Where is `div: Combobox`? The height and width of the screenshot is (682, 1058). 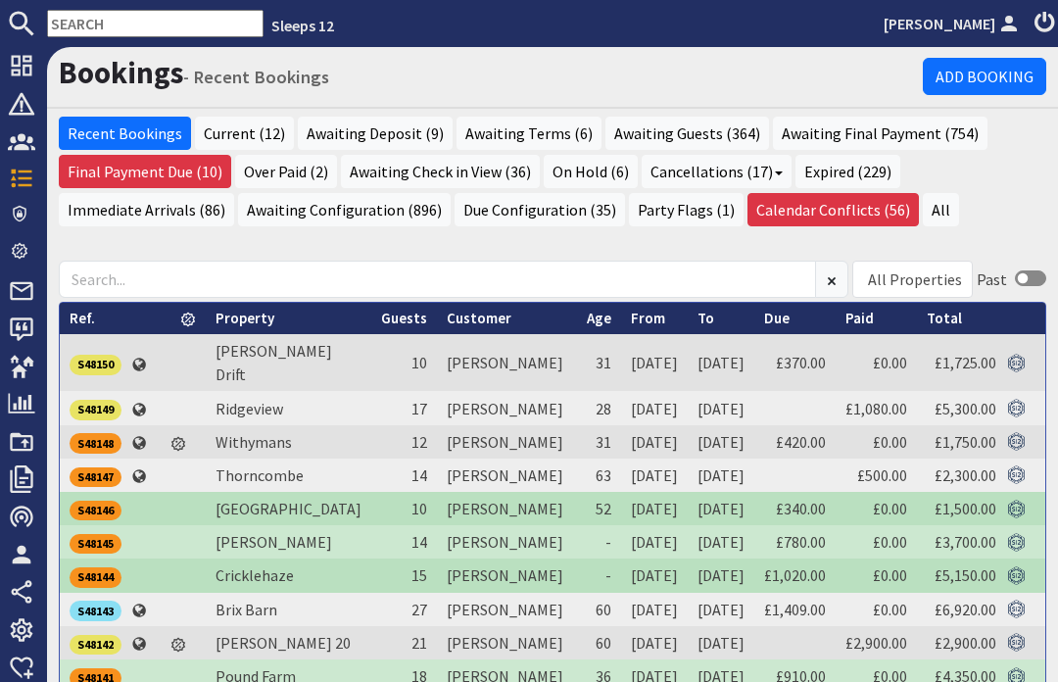
div: Combobox is located at coordinates (912, 279).